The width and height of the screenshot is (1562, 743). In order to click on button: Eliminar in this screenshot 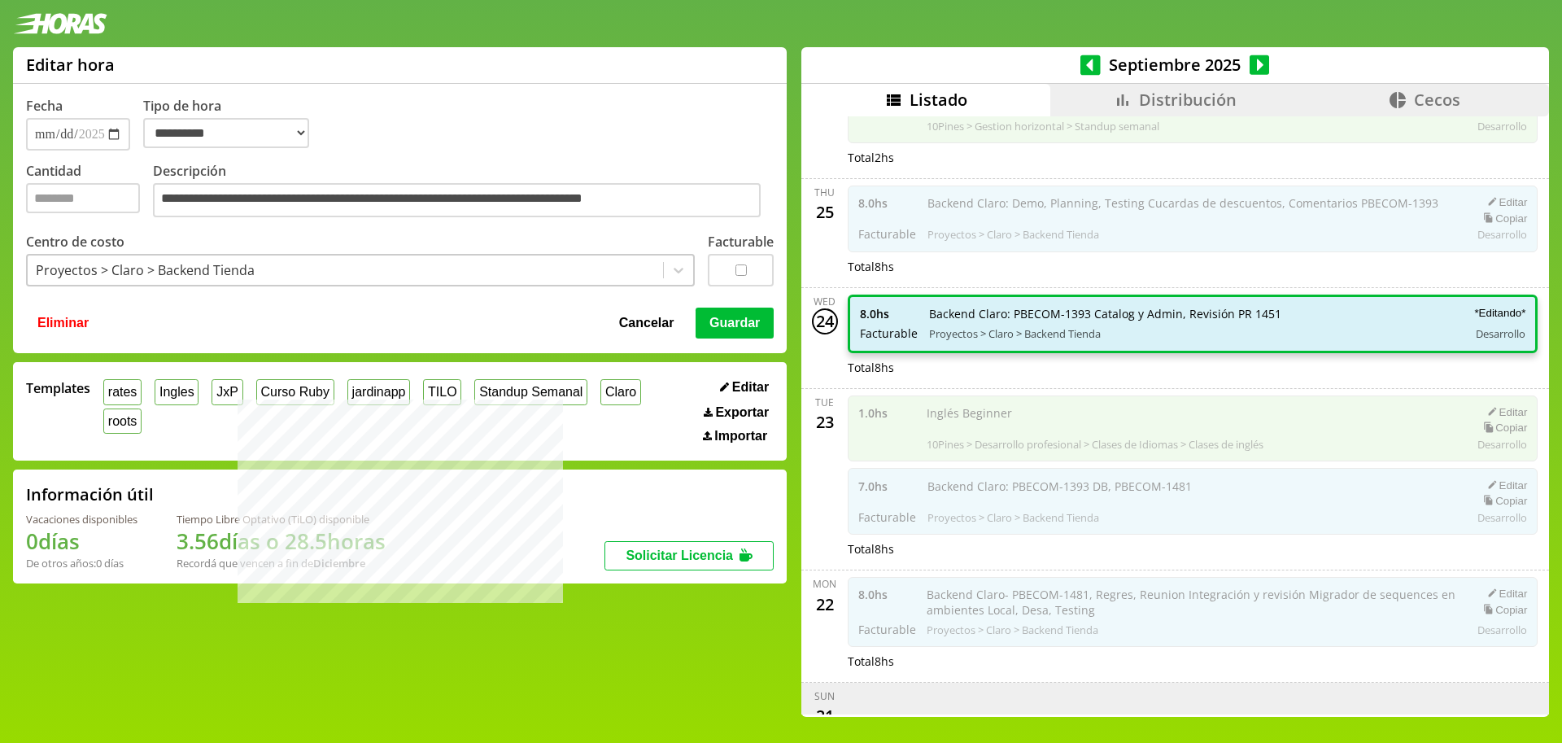, I will do `click(63, 323)`.